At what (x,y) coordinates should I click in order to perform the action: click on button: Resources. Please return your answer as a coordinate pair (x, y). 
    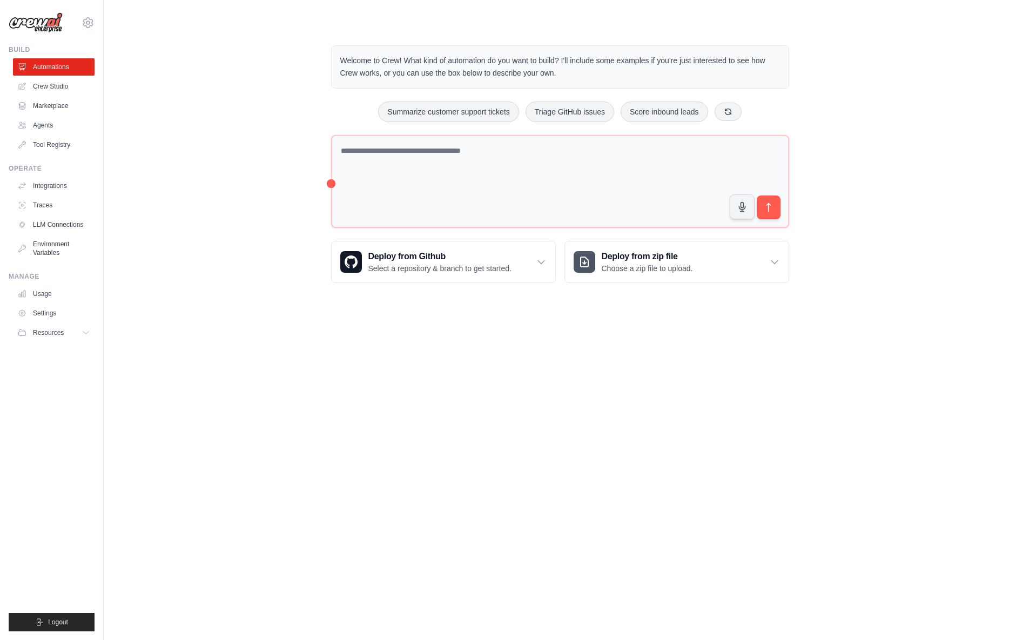
    Looking at the image, I should click on (53, 333).